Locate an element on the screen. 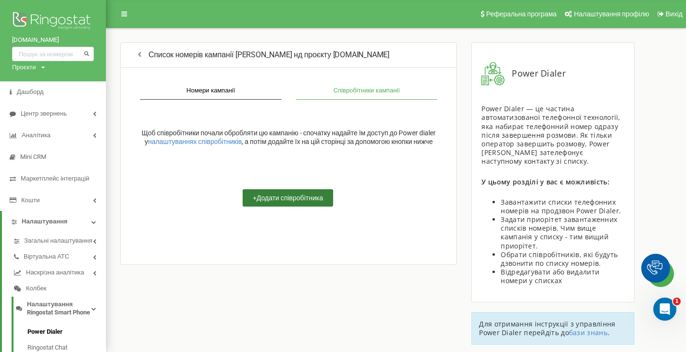  li: Відредагувати або видалити номери у списках is located at coordinates (562, 276).